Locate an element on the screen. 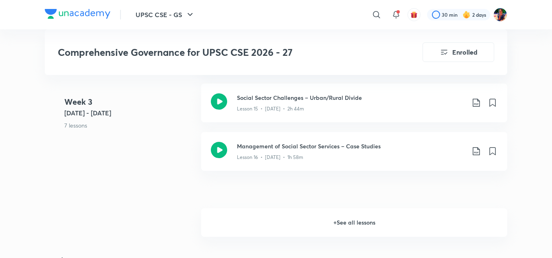 This screenshot has height=258, width=552. button: avatar is located at coordinates (414, 15).